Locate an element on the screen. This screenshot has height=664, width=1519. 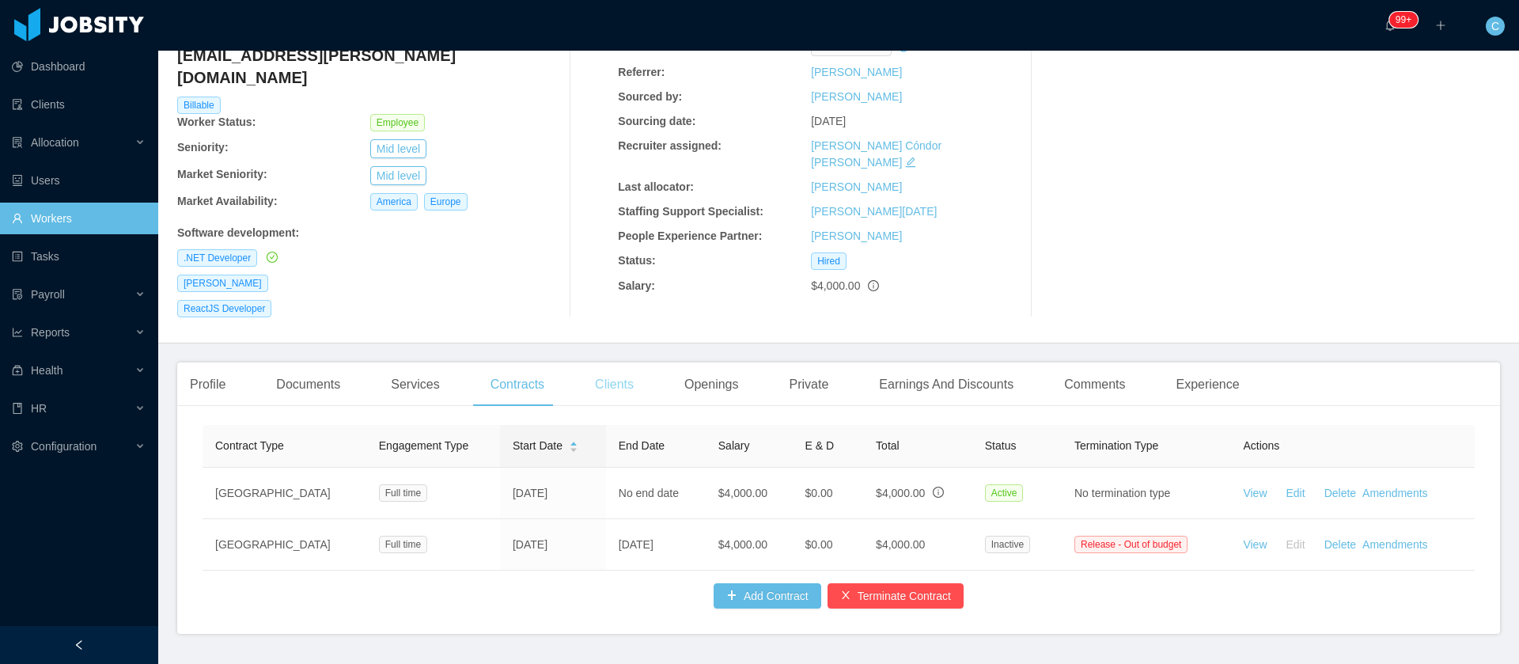
div: Comments is located at coordinates (1094, 385).